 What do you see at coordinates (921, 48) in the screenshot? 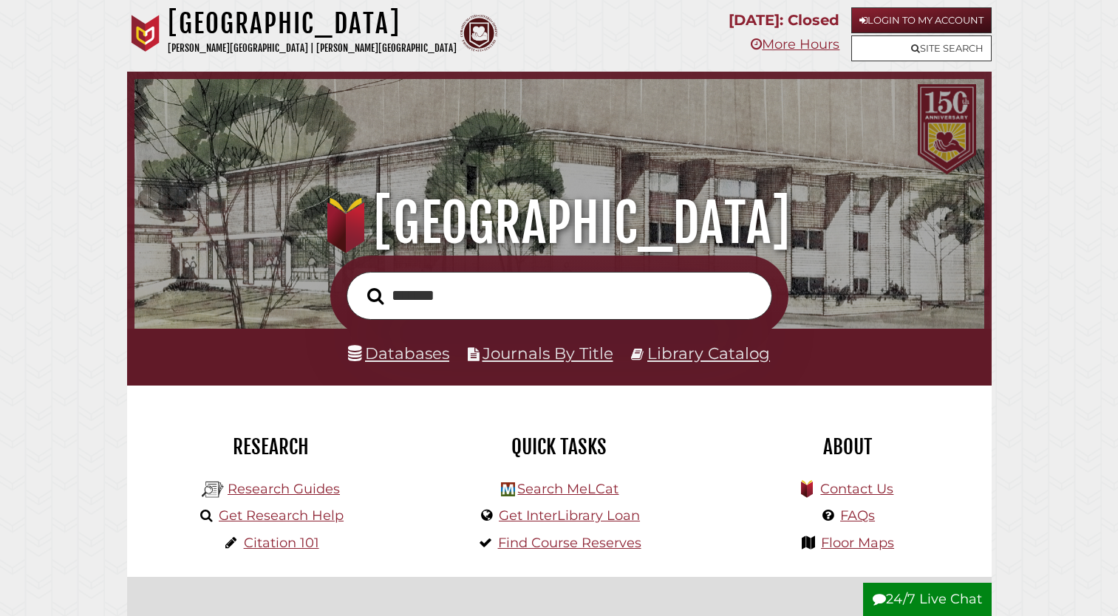
I see `a: Site Search` at bounding box center [921, 48].